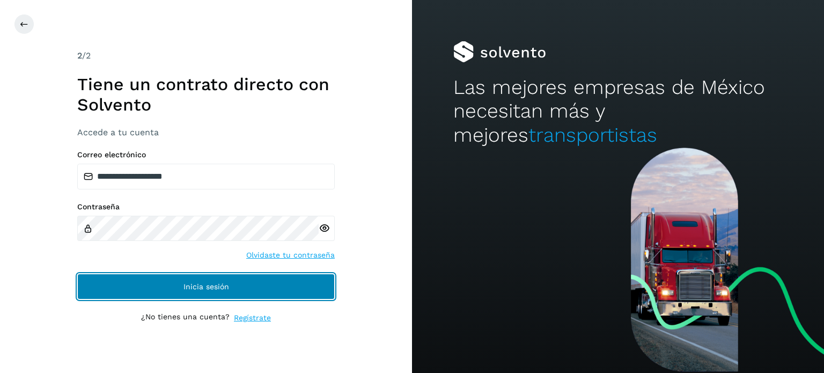  Describe the element at coordinates (618, 111) in the screenshot. I see `h2: Las mejores empresas de México necesitan más y mejores` at that location.